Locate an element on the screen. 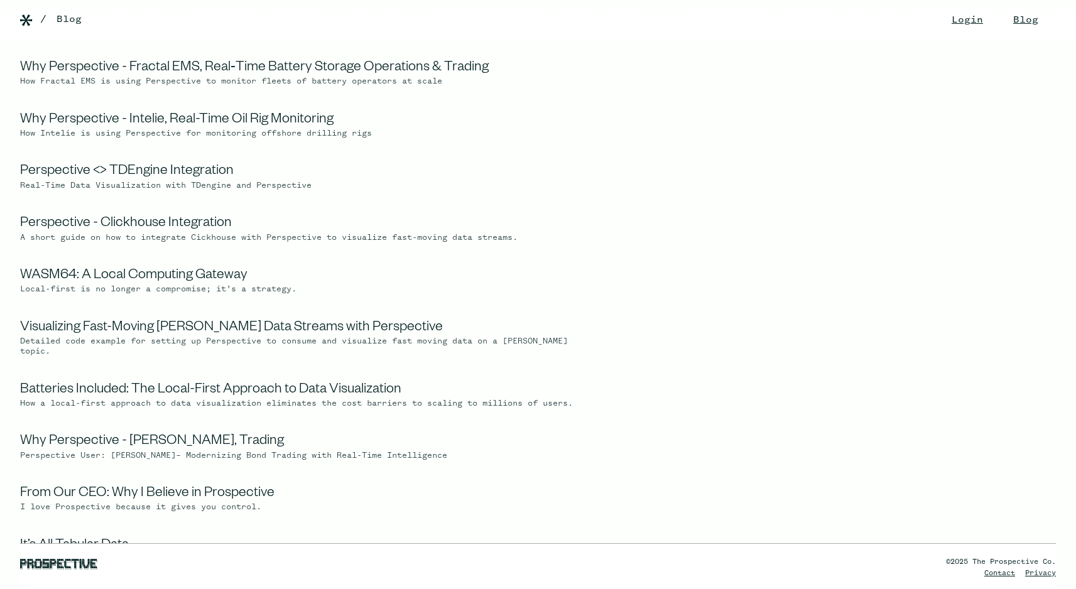 This screenshot has height=589, width=1076. a: Perspective <> TDEngine Integration is located at coordinates (127, 172).